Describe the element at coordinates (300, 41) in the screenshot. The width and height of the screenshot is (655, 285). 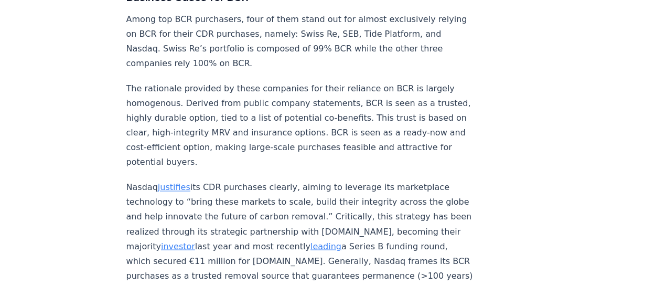
I see `p: Among top BCR purchasers, four of them stand out for almost exclusively relying on BCR for their ...` at that location.